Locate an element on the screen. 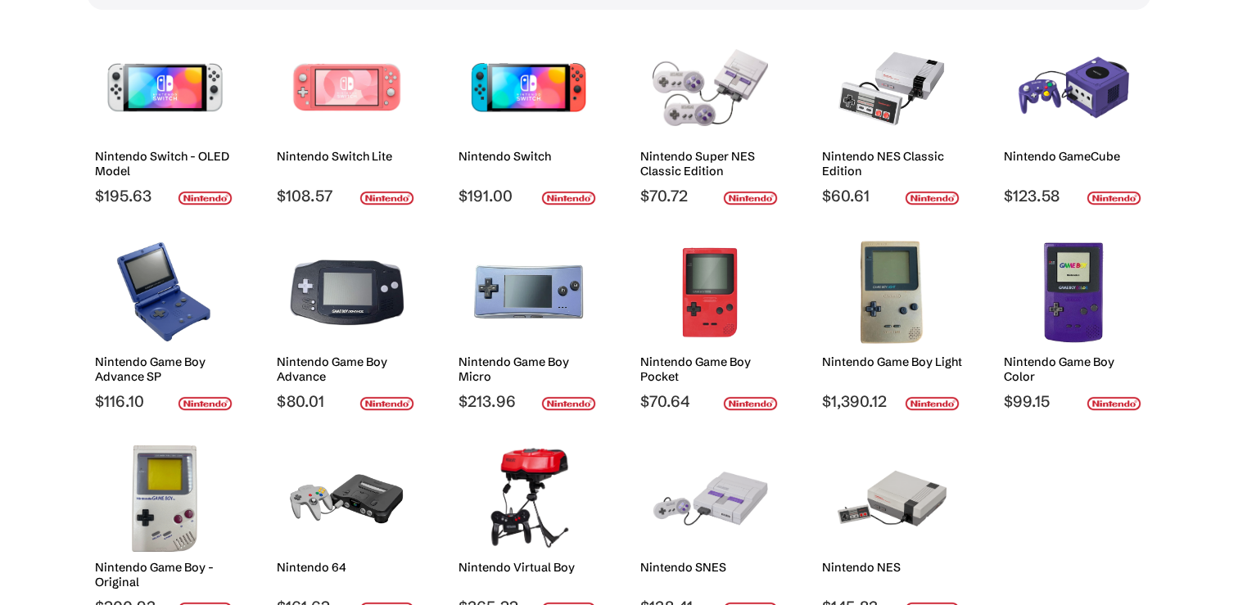 The width and height of the screenshot is (1238, 605). img: Nintendo 64 is located at coordinates (346, 499).